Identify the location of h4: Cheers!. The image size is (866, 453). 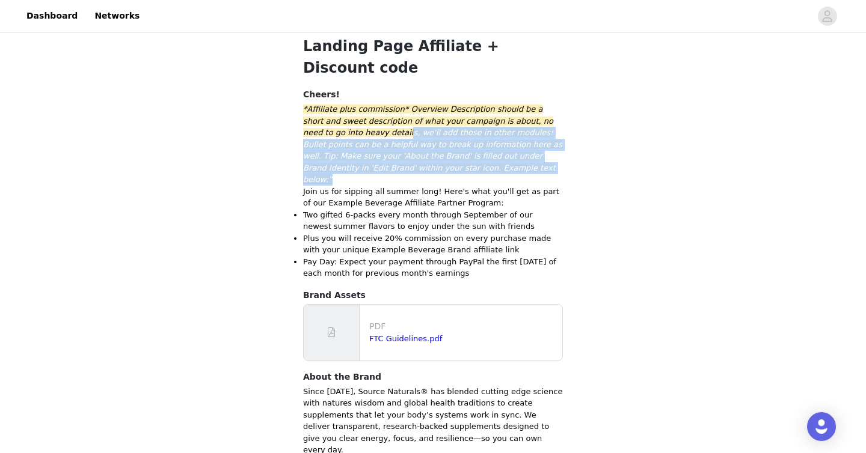
(433, 94).